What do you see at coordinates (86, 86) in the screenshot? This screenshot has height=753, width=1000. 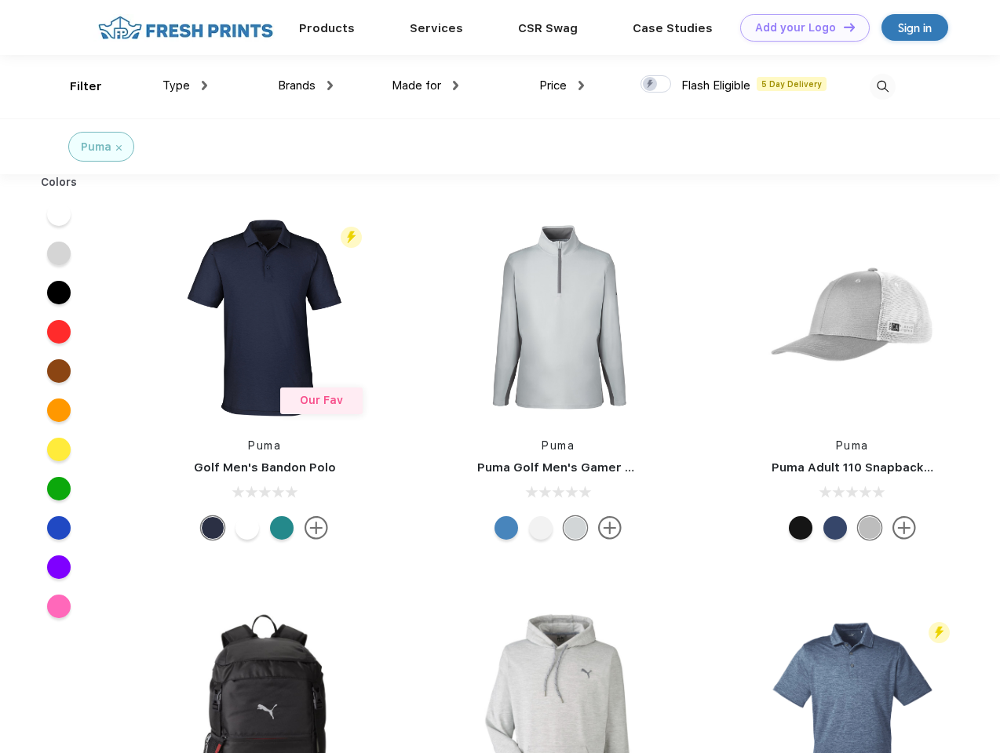 I see `div: Filter` at bounding box center [86, 86].